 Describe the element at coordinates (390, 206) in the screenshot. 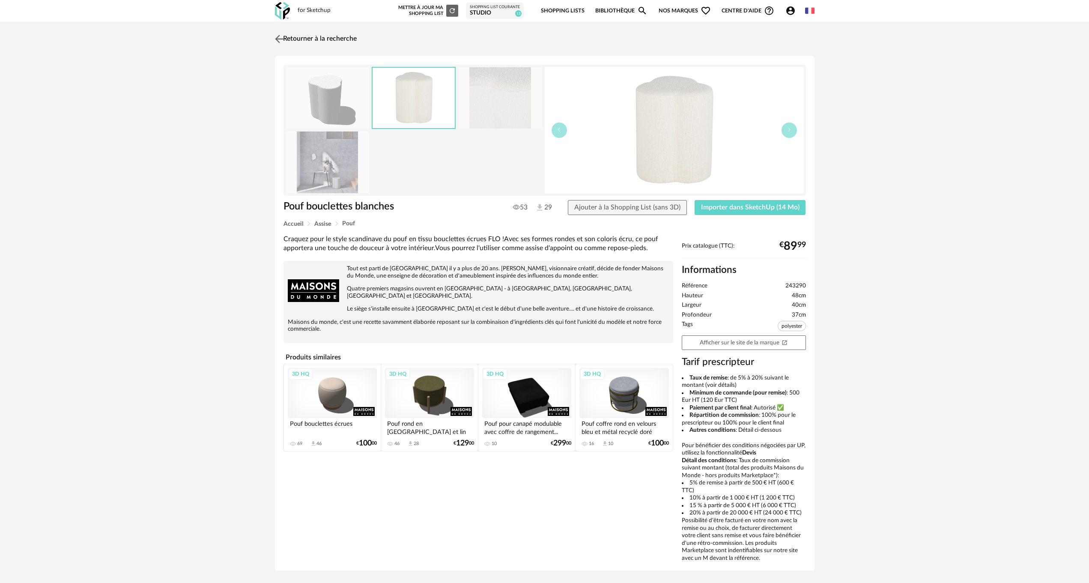

I see `h1: Pouf bouclettes blanches` at that location.